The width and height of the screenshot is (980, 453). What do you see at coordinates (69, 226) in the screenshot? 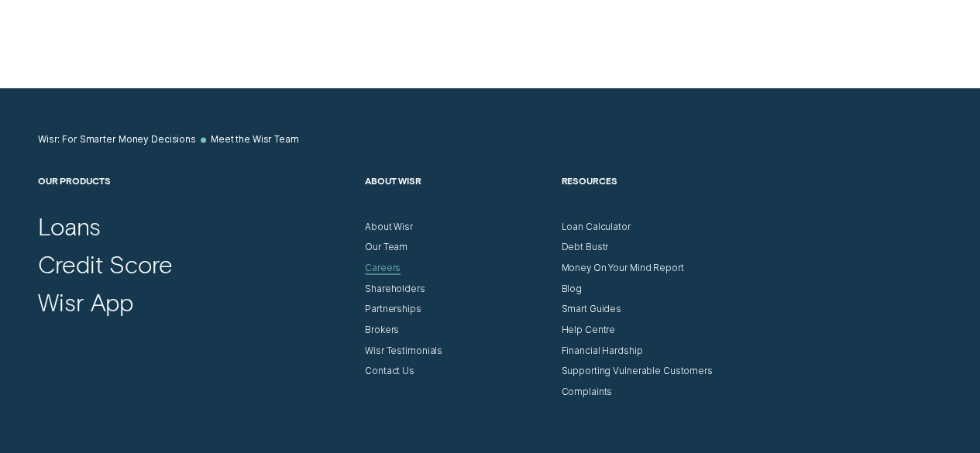
I see `div: Loans` at bounding box center [69, 226].